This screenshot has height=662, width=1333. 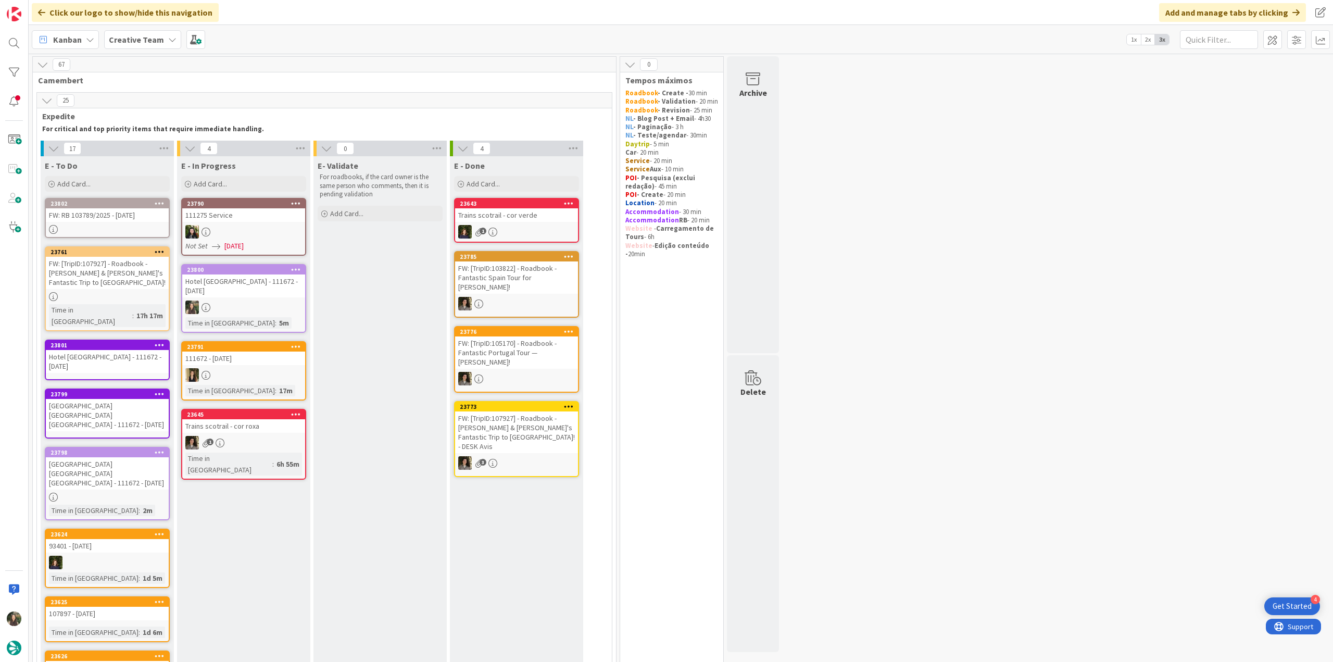 I want to click on div: SP, so click(x=244, y=375).